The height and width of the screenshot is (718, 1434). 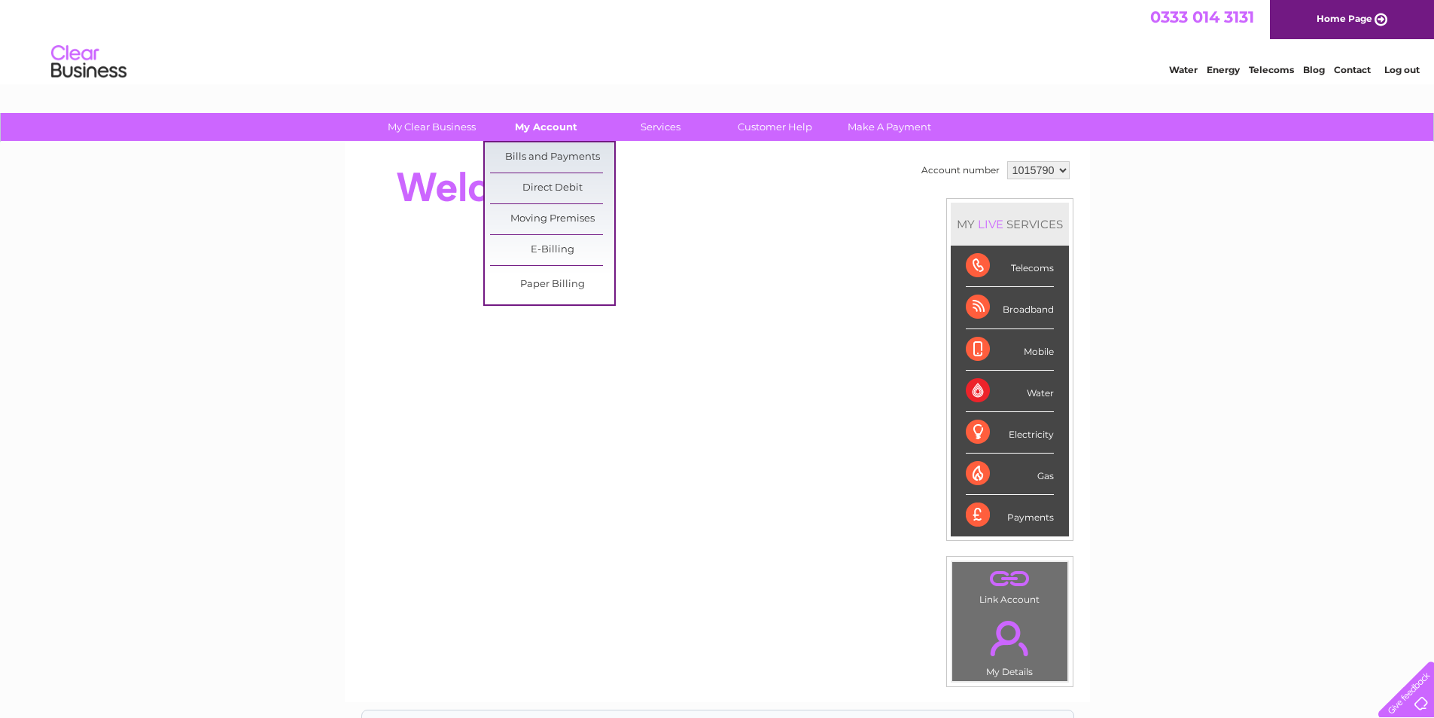 I want to click on a: My Account, so click(x=546, y=126).